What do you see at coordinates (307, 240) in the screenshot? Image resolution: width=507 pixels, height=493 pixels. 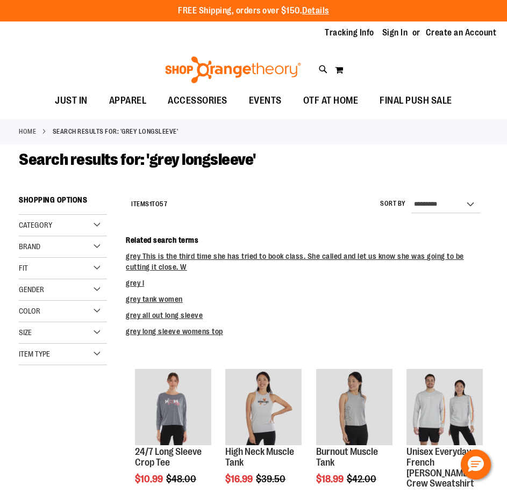 I see `dt: Related search terms` at bounding box center [307, 240].